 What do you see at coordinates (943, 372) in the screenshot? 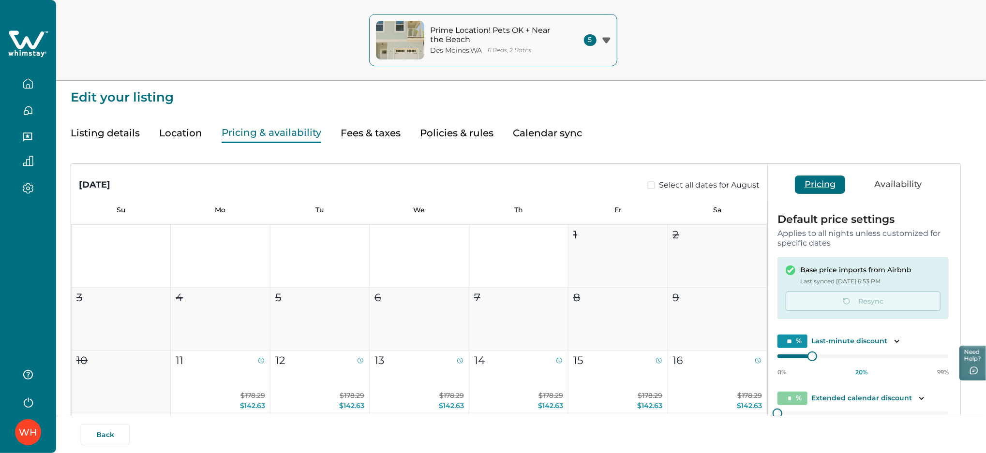
I see `p: 99%` at bounding box center [943, 372].